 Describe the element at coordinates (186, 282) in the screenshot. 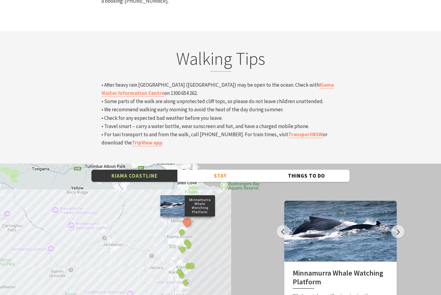

I see `button: See detail about Little Blowhole, Kiama` at that location.